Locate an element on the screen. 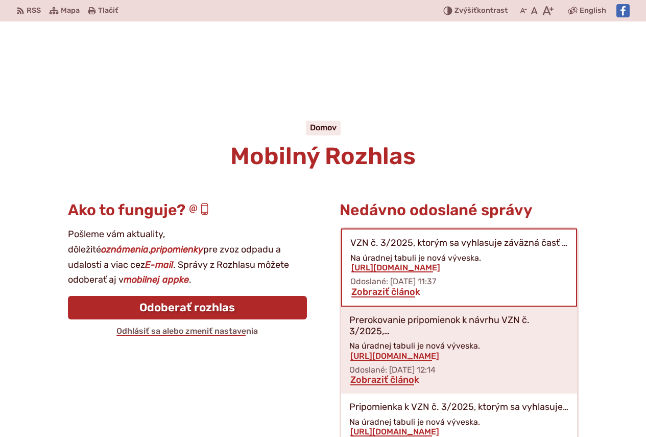  h3: Ako to funguje? is located at coordinates (187, 210).